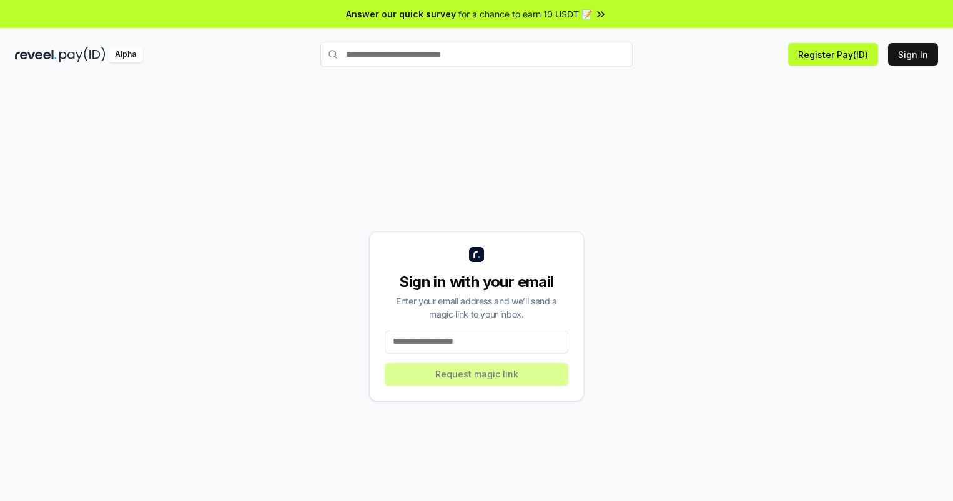 Image resolution: width=953 pixels, height=501 pixels. I want to click on span: Answer our quick survey, so click(401, 14).